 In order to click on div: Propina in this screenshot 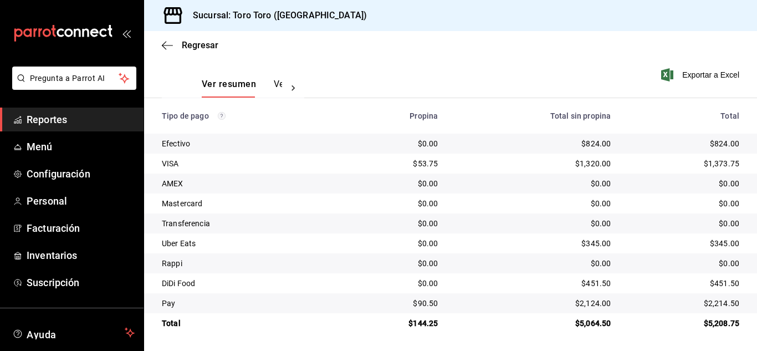, I will do `click(394, 116)`.